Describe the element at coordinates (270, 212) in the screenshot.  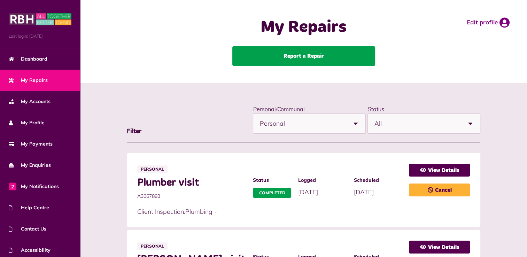
I see `p: Client Inspection:Plumbing -` at that location.